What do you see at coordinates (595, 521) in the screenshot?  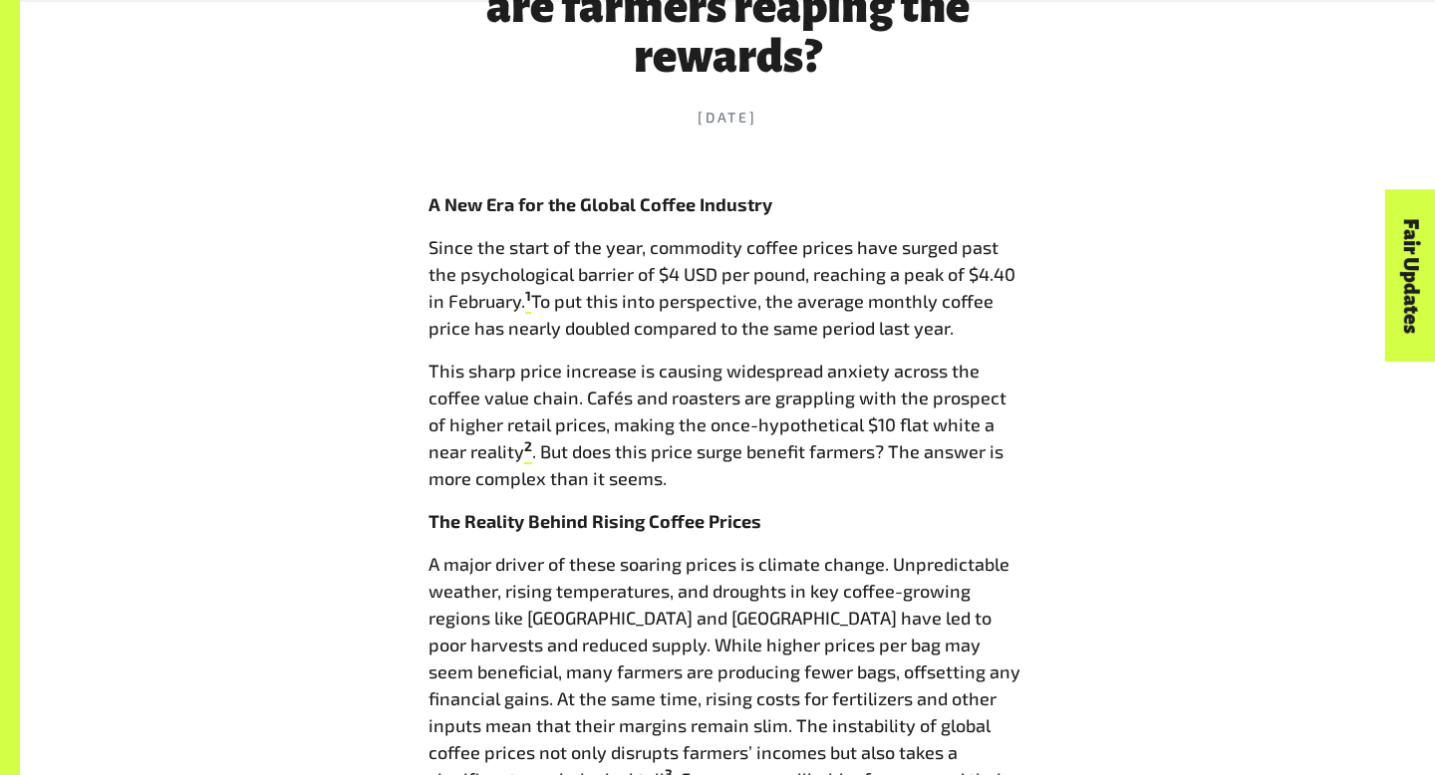 I see `strong: The Reality Behind Rising Coffee Prices` at bounding box center [595, 521].